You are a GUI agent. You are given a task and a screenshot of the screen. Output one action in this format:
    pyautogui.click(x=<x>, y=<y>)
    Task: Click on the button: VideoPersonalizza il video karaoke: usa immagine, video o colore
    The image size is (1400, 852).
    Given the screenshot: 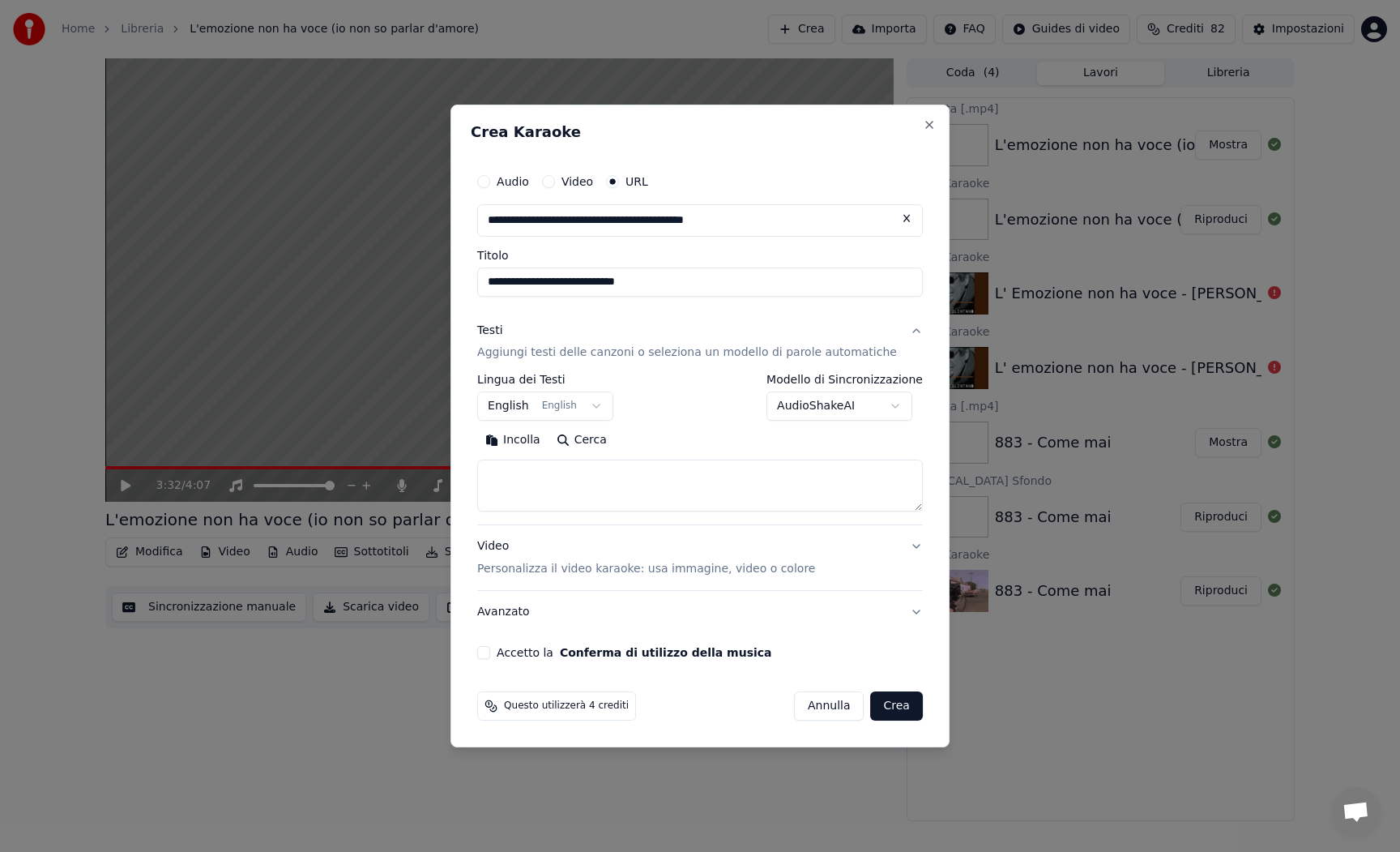 What is the action you would take?
    pyautogui.click(x=700, y=558)
    